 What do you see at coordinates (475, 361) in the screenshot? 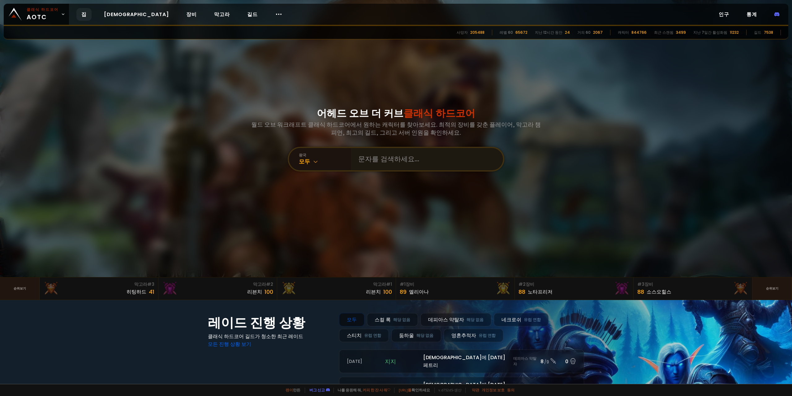
I see `font: 쿵쿵거렸다` at bounding box center [475, 361].